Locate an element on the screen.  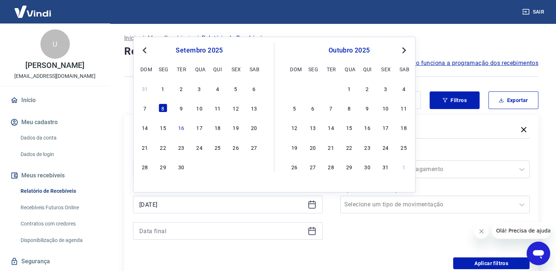
div: Choose quarta-feira, 1 de outubro de 2025 is located at coordinates (349, 89).